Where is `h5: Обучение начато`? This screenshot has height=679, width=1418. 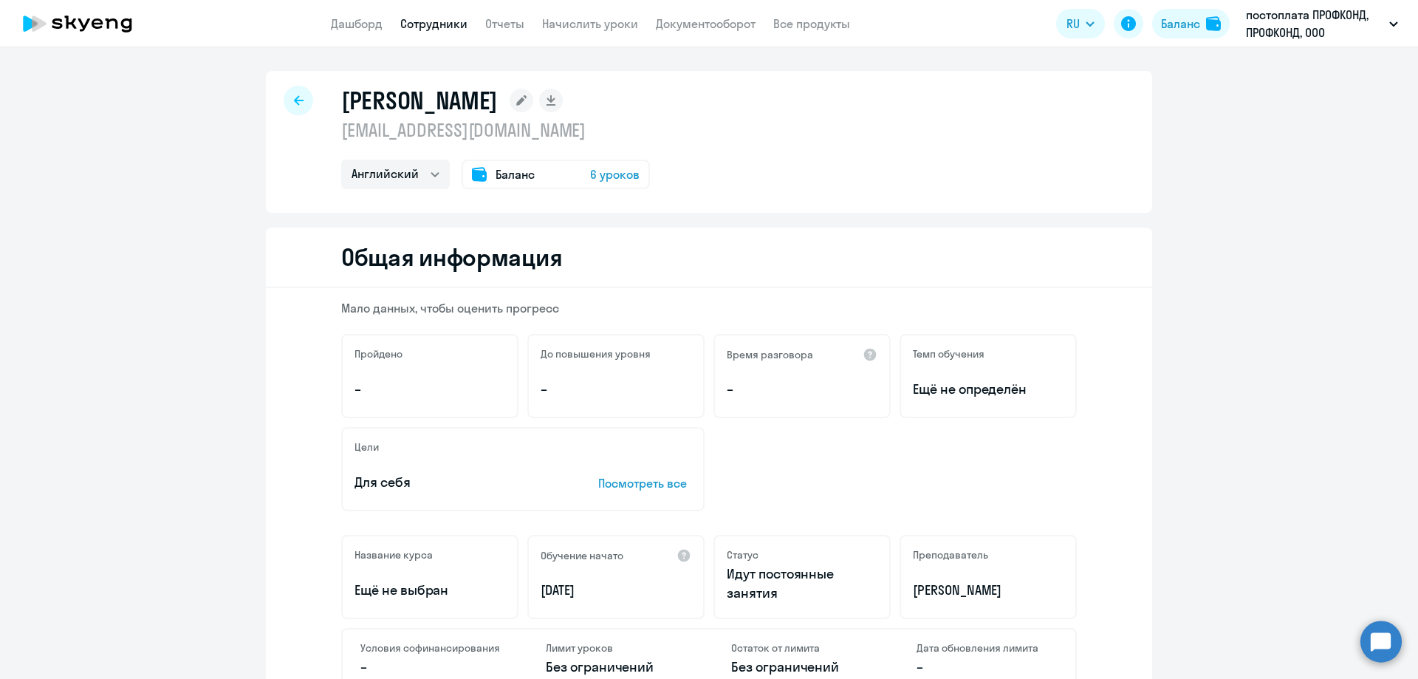 h5: Обучение начато is located at coordinates (582, 556).